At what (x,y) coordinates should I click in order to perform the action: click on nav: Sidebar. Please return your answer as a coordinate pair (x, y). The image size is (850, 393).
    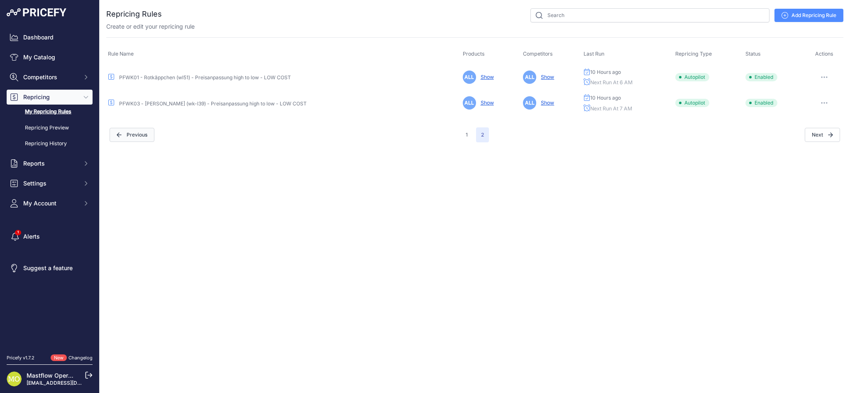
    Looking at the image, I should click on (49, 187).